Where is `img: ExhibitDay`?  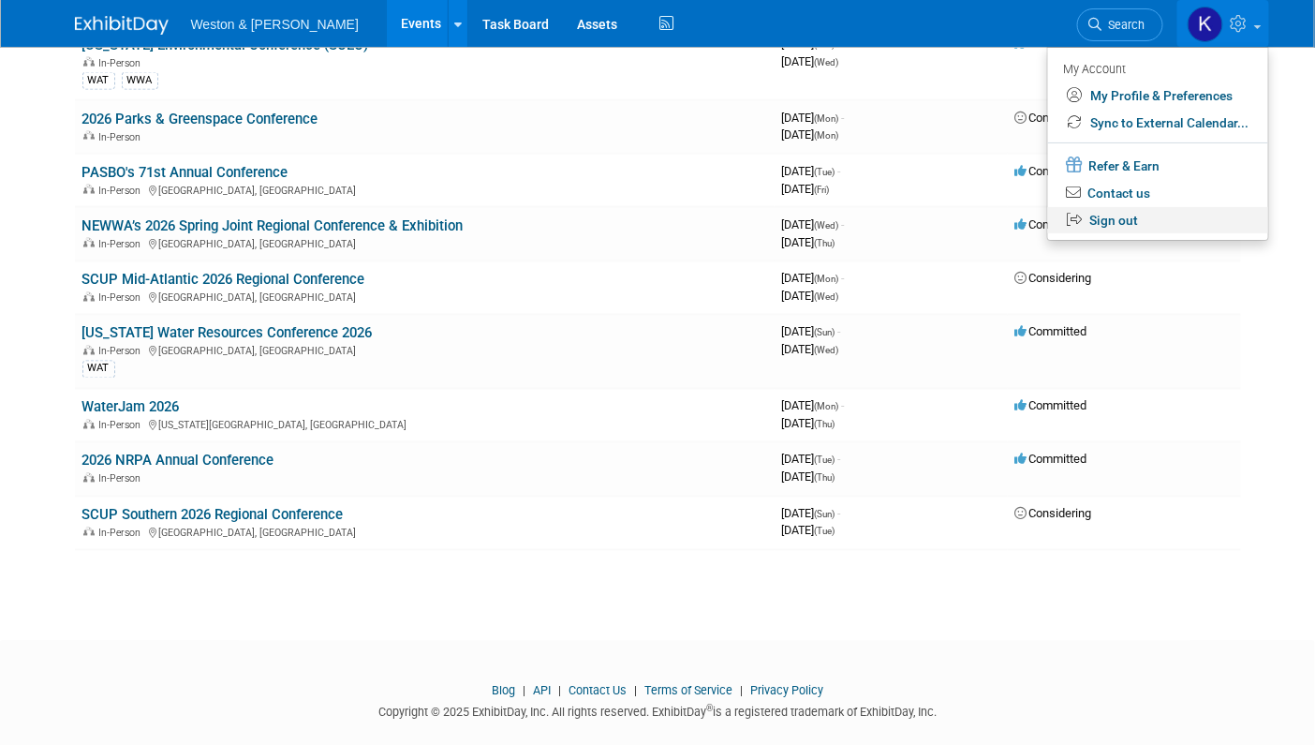
img: ExhibitDay is located at coordinates (122, 25).